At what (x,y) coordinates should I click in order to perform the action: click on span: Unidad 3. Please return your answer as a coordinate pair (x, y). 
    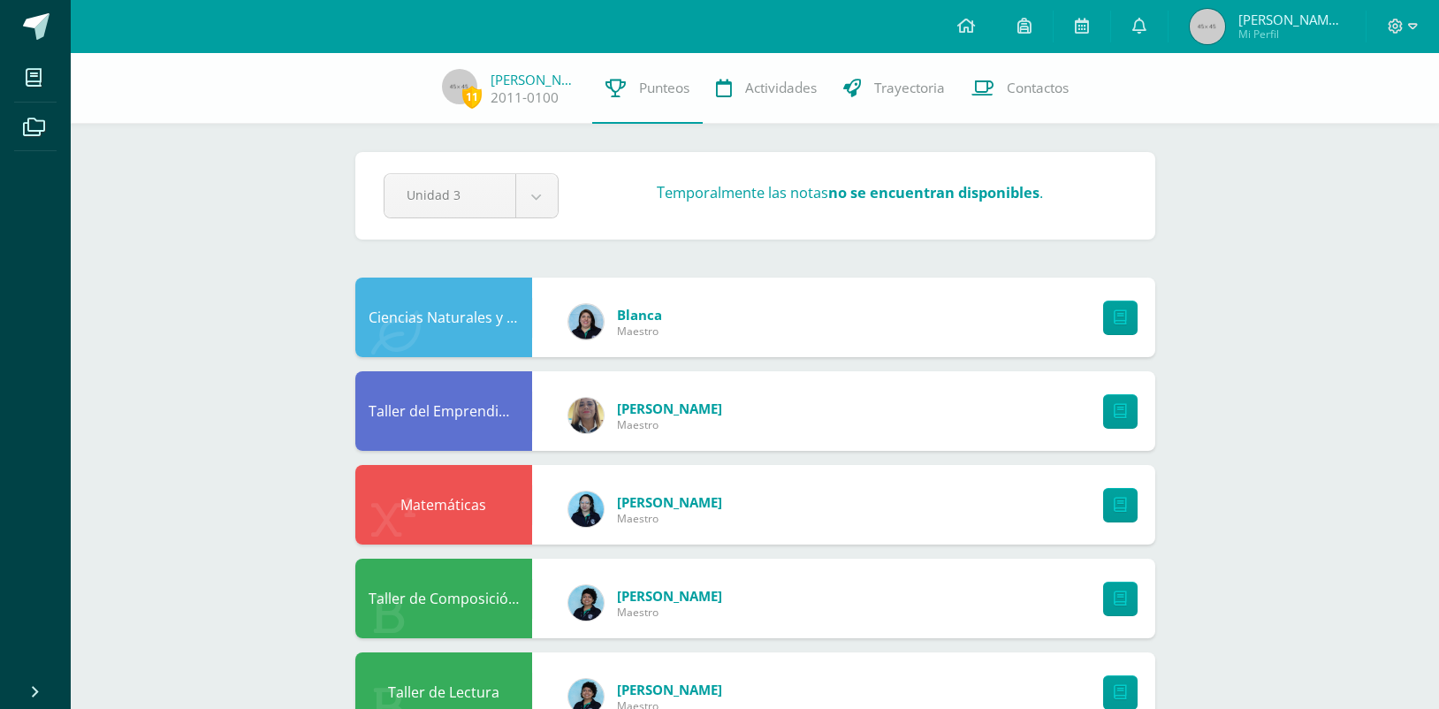
    Looking at the image, I should click on (450, 194).